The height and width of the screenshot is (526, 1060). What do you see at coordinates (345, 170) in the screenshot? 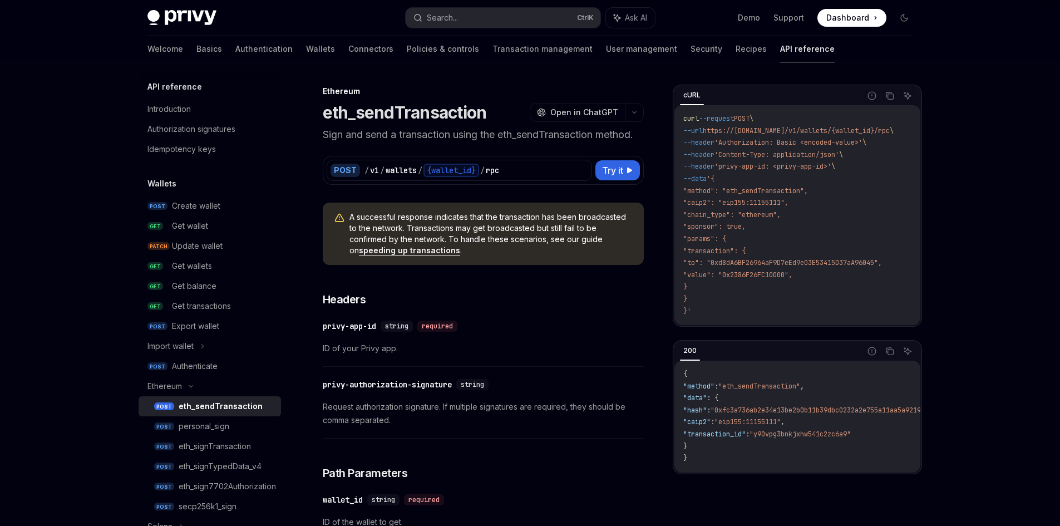
I see `div: POST` at bounding box center [345, 170].